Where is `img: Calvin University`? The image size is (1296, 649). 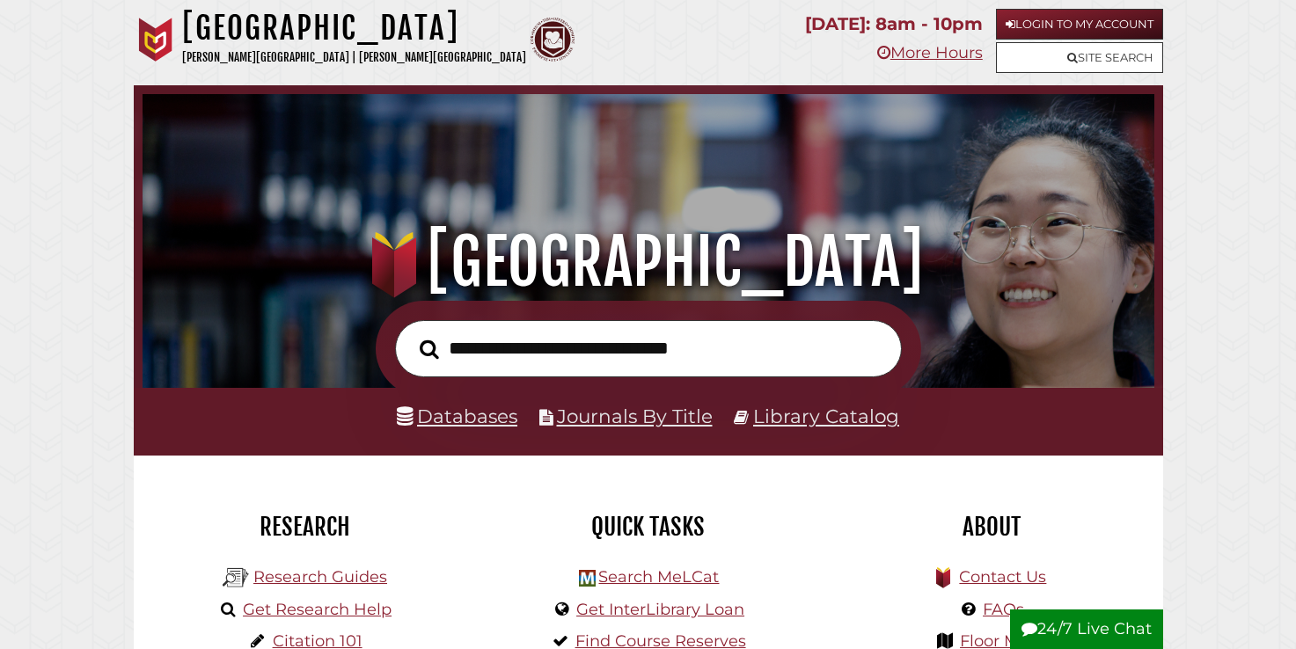 img: Calvin University is located at coordinates (156, 40).